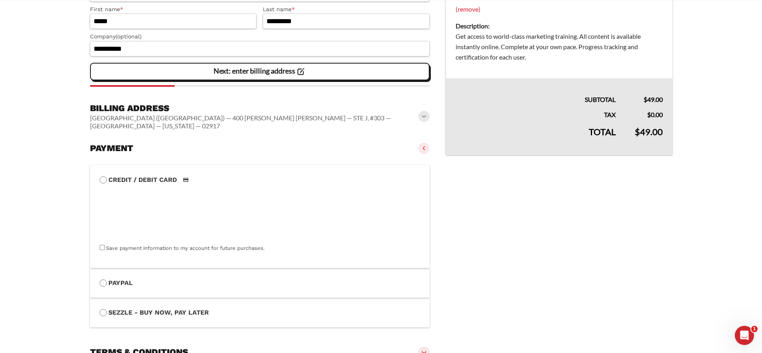  What do you see at coordinates (185, 248) in the screenshot?
I see `label: Save payment information to my account for future purchases.` at bounding box center [185, 248].